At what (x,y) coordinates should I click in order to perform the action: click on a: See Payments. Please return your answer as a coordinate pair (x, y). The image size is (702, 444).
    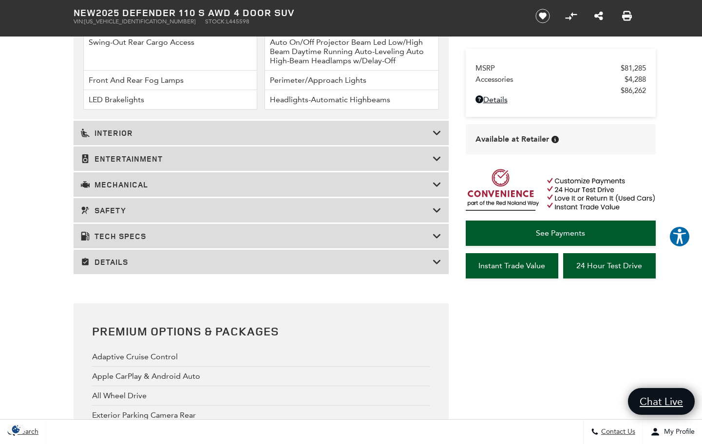
    Looking at the image, I should click on (560, 233).